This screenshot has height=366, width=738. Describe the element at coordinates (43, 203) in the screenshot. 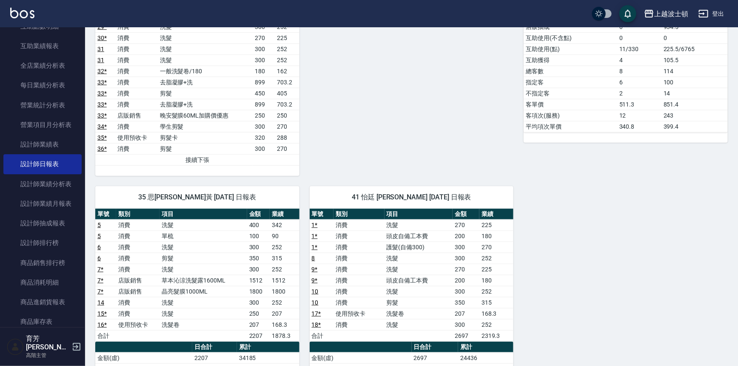

I see `a: 設計師業績月報表` at that location.